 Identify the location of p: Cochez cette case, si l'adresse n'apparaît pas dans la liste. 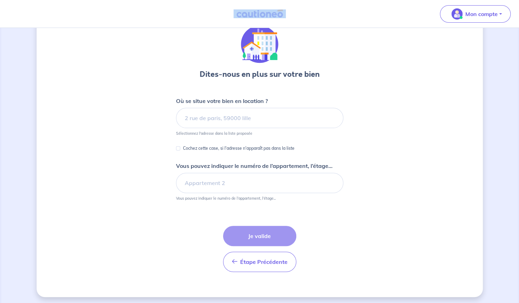
(239, 148).